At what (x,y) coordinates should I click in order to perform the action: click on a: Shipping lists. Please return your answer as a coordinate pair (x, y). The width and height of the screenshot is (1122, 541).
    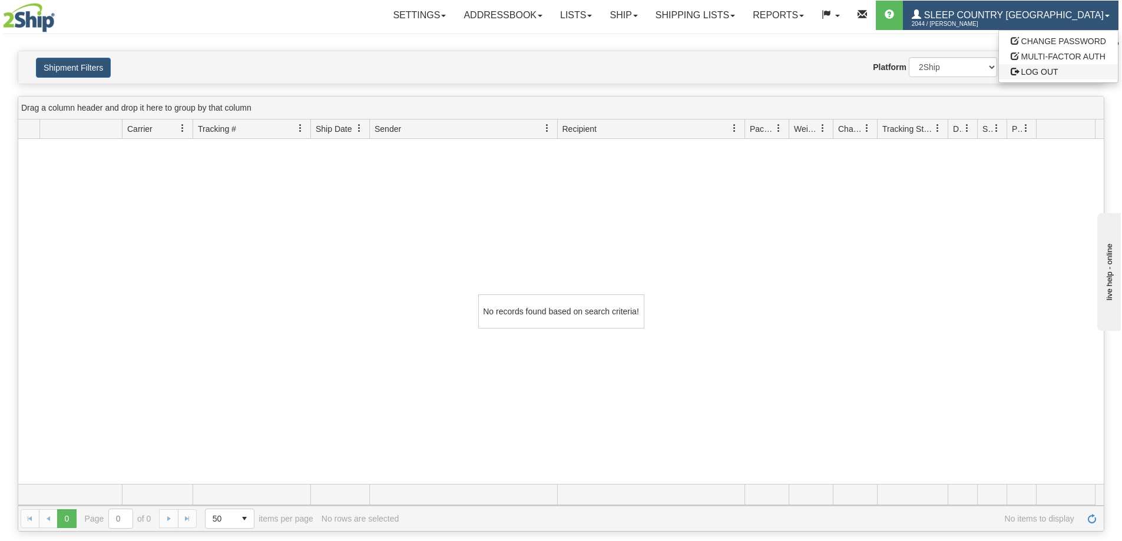
    Looking at the image, I should click on (695, 15).